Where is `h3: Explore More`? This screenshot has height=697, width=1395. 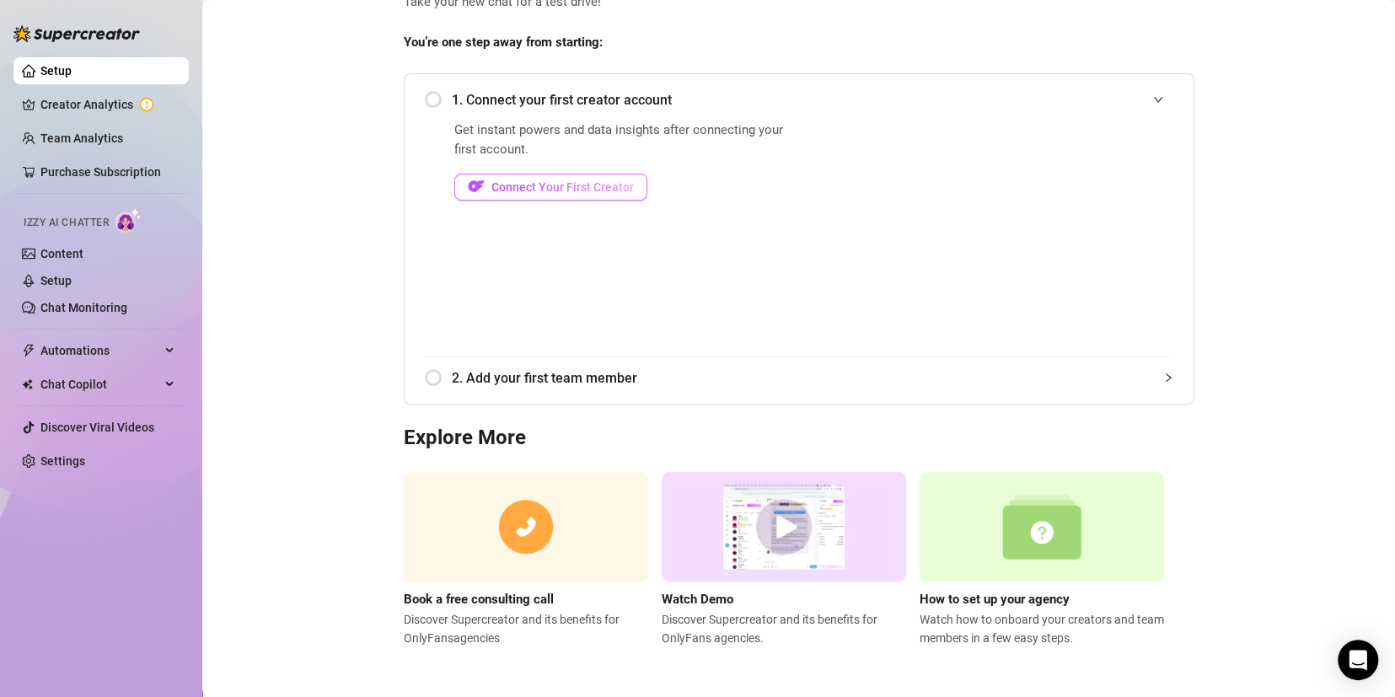
h3: Explore More is located at coordinates (799, 438).